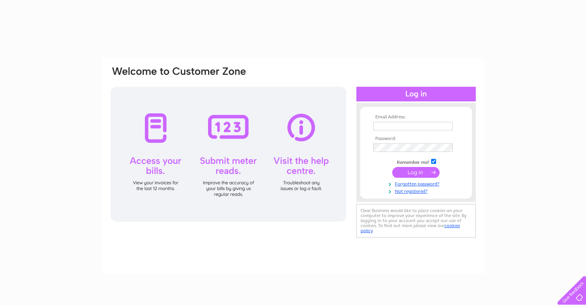 The width and height of the screenshot is (586, 305). Describe the element at coordinates (417, 183) in the screenshot. I see `a: Forgotten password?` at that location.